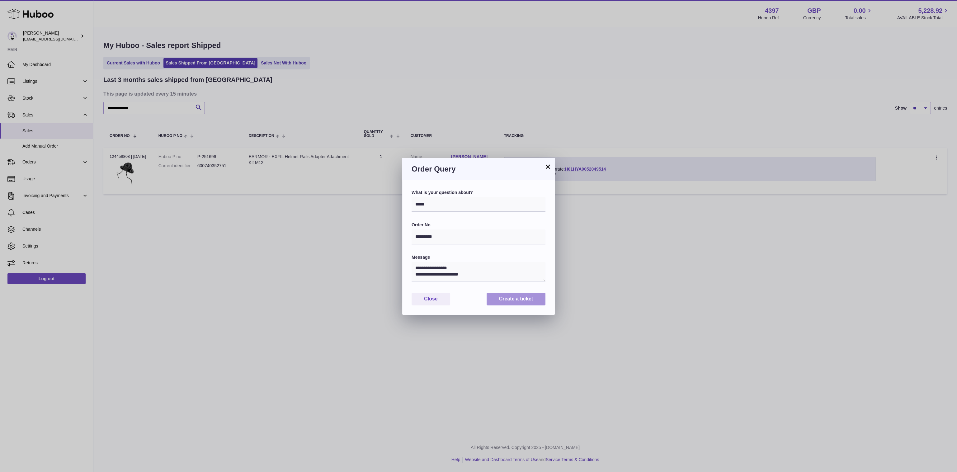  Describe the element at coordinates (479, 225) in the screenshot. I see `label: Order No` at that location.